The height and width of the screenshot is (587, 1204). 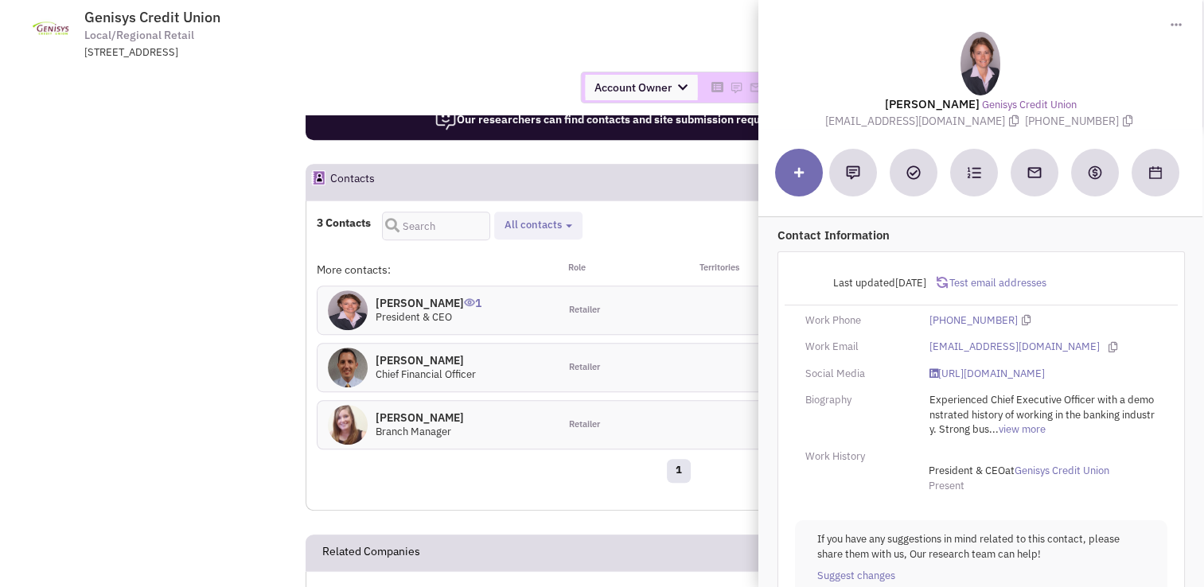 I want to click on div: Work History, so click(x=857, y=457).